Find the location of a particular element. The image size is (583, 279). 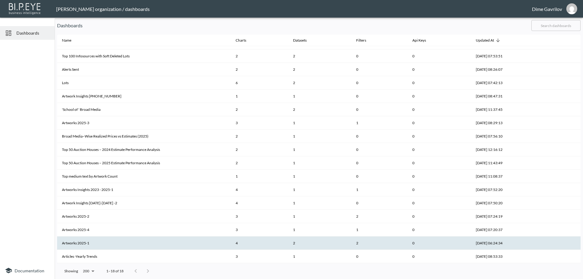

p: 1–18 of 18 is located at coordinates (115, 271).